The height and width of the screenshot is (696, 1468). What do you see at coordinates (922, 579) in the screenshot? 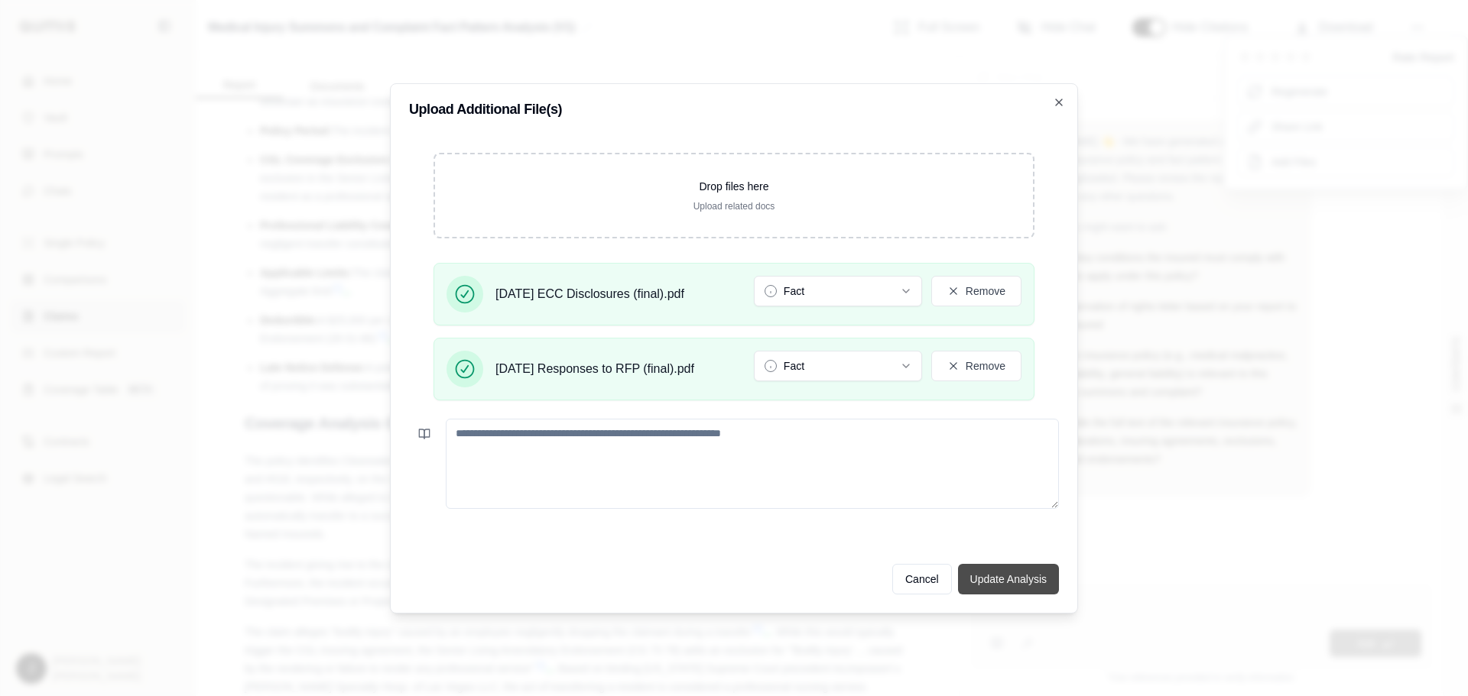
I see `button: Cancel` at bounding box center [922, 579].